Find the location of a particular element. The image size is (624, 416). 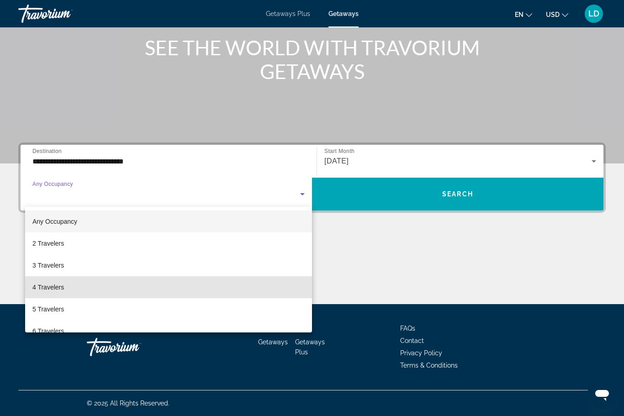

span: 4 Travelers is located at coordinates (48, 287).